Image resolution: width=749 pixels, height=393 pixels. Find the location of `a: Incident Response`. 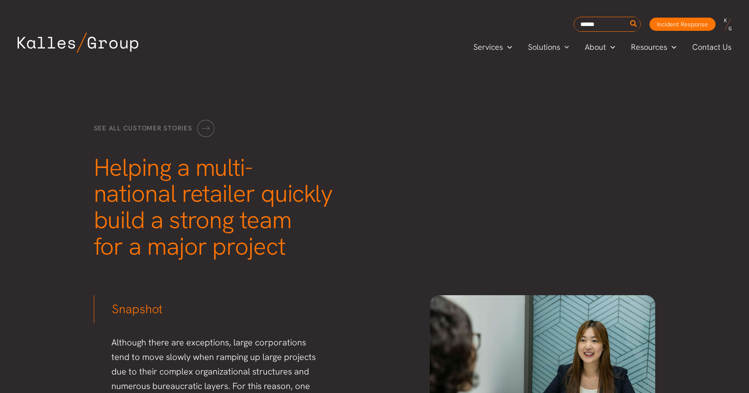

a: Incident Response is located at coordinates (682, 24).